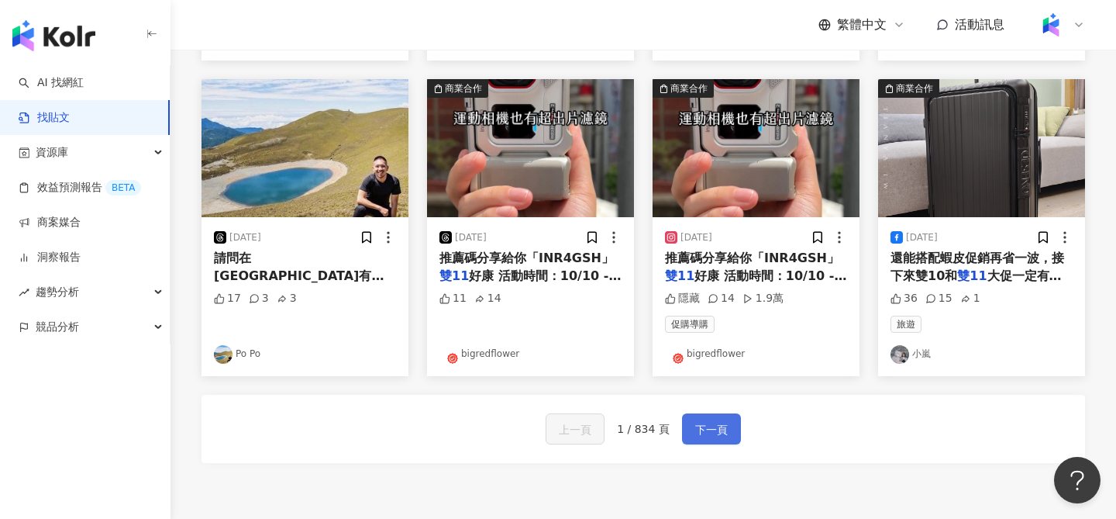 The width and height of the screenshot is (1116, 519). I want to click on div: 1, so click(970, 298).